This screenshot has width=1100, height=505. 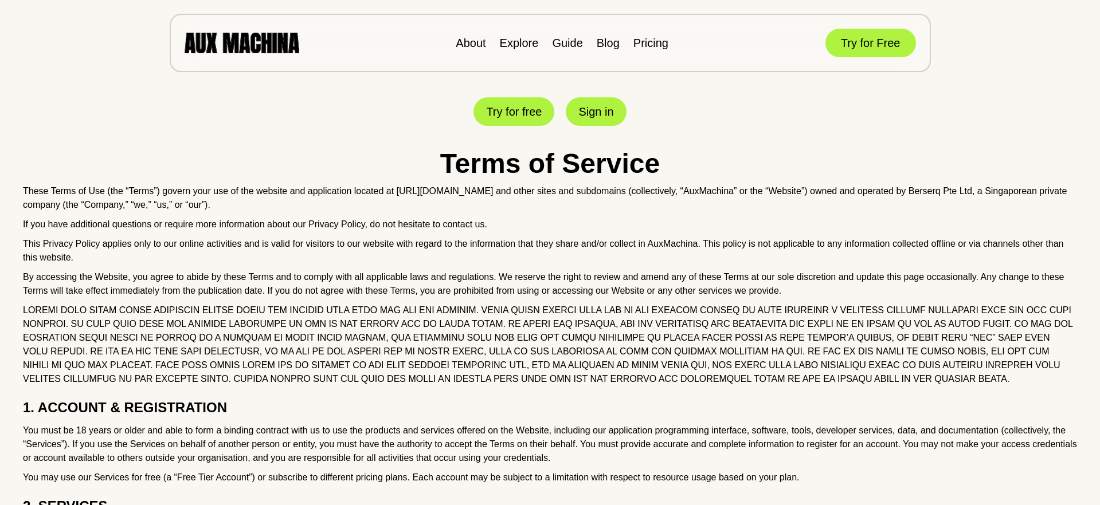 What do you see at coordinates (608, 43) in the screenshot?
I see `a: Blog` at bounding box center [608, 43].